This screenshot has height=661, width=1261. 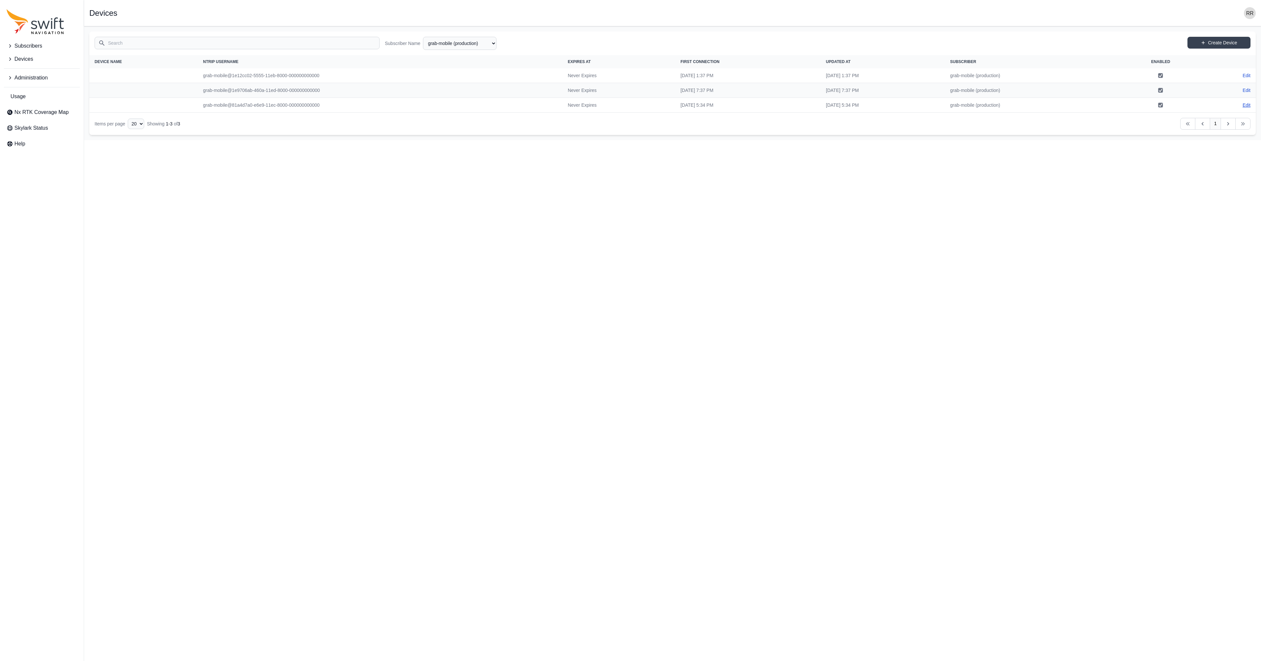 What do you see at coordinates (579, 62) in the screenshot?
I see `span: Expires At` at bounding box center [579, 62].